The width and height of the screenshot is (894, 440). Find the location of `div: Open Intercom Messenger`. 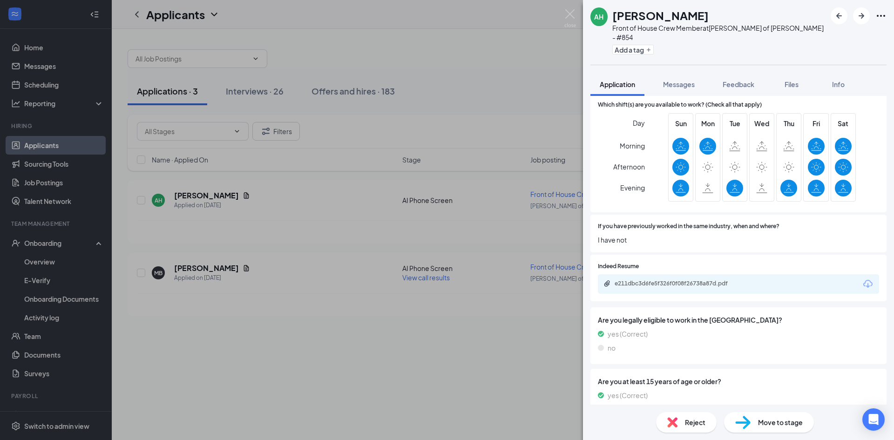

div: Open Intercom Messenger is located at coordinates (873, 420).